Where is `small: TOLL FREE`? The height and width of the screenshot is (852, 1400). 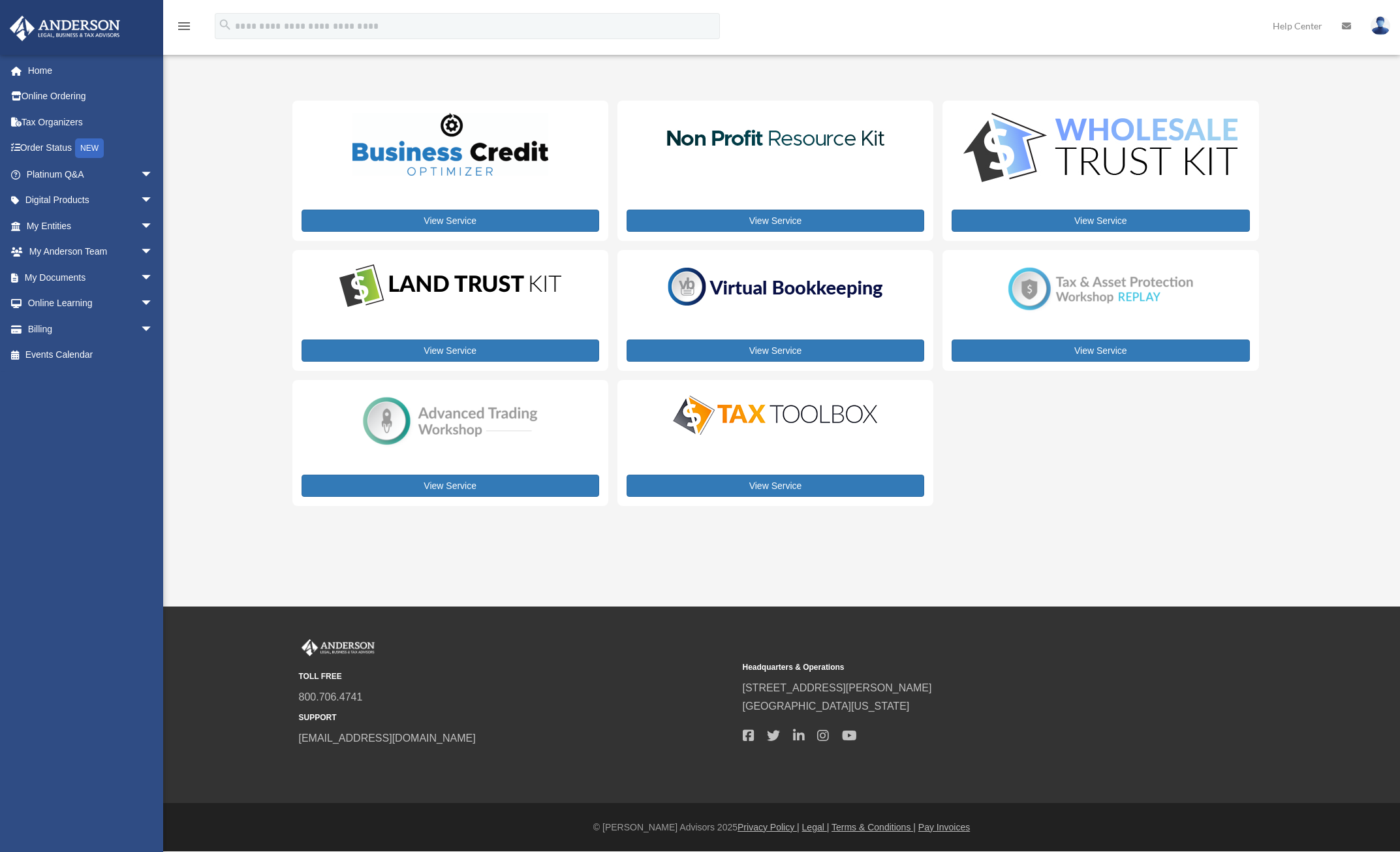
small: TOLL FREE is located at coordinates (516, 676).